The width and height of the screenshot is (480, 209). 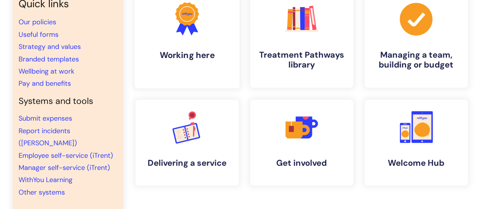 What do you see at coordinates (302, 143) in the screenshot?
I see `a: Get involved` at bounding box center [302, 143].